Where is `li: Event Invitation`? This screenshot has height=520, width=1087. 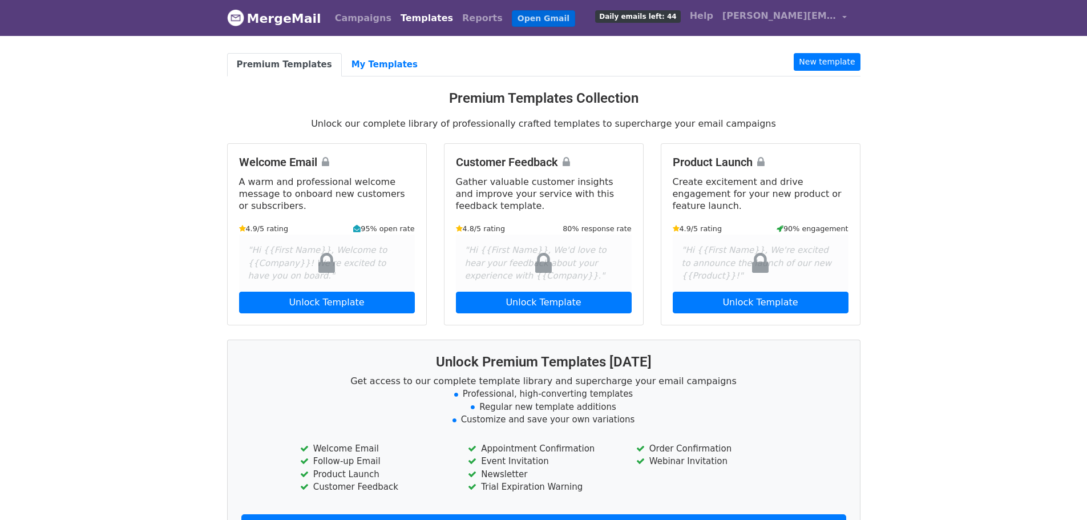
li: Event Invitation is located at coordinates (543, 461).